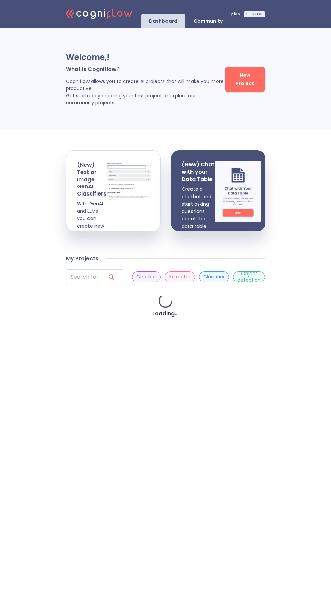 This screenshot has width=331, height=599. I want to click on p: Object detection, so click(249, 277).